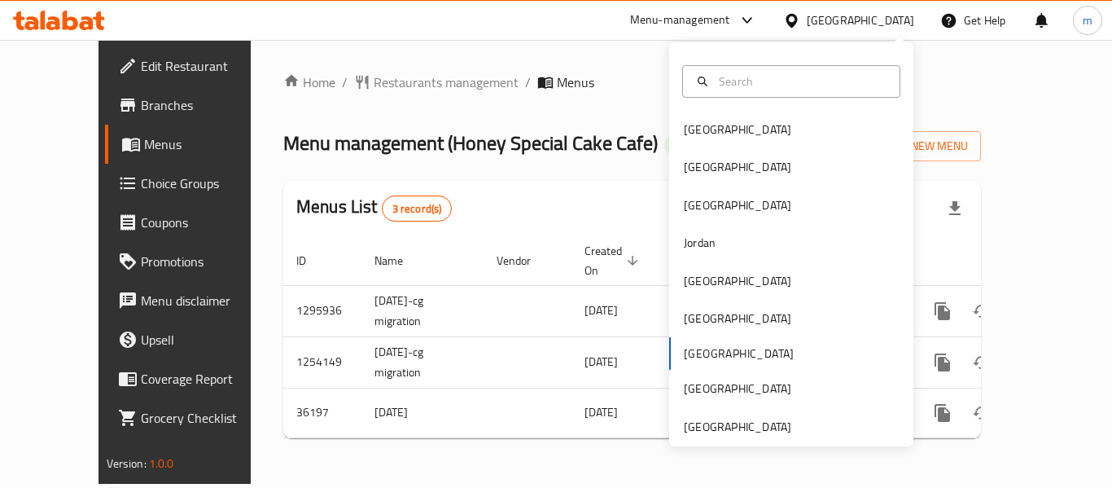 The image size is (1112, 488). Describe the element at coordinates (206, 183) in the screenshot. I see `span: Choice Groups` at that location.